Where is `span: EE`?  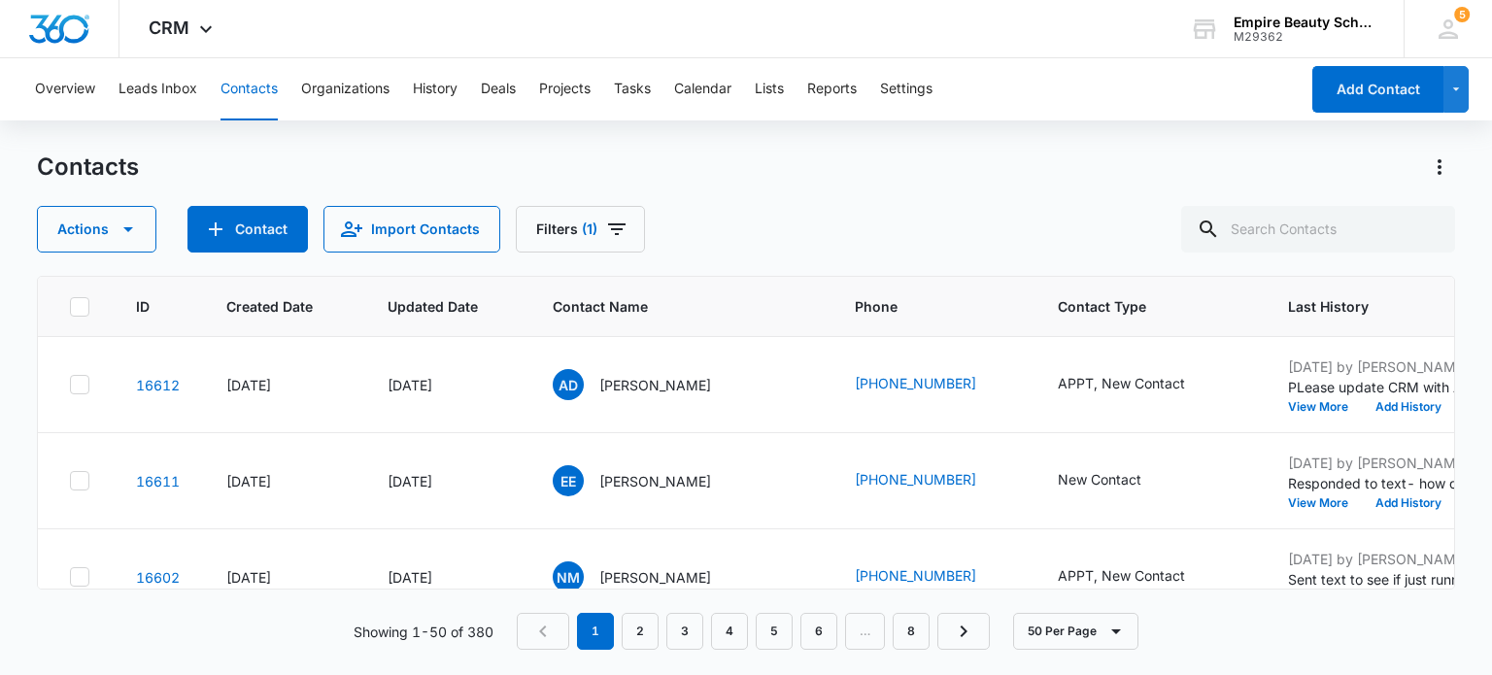 span: EE is located at coordinates (568, 481).